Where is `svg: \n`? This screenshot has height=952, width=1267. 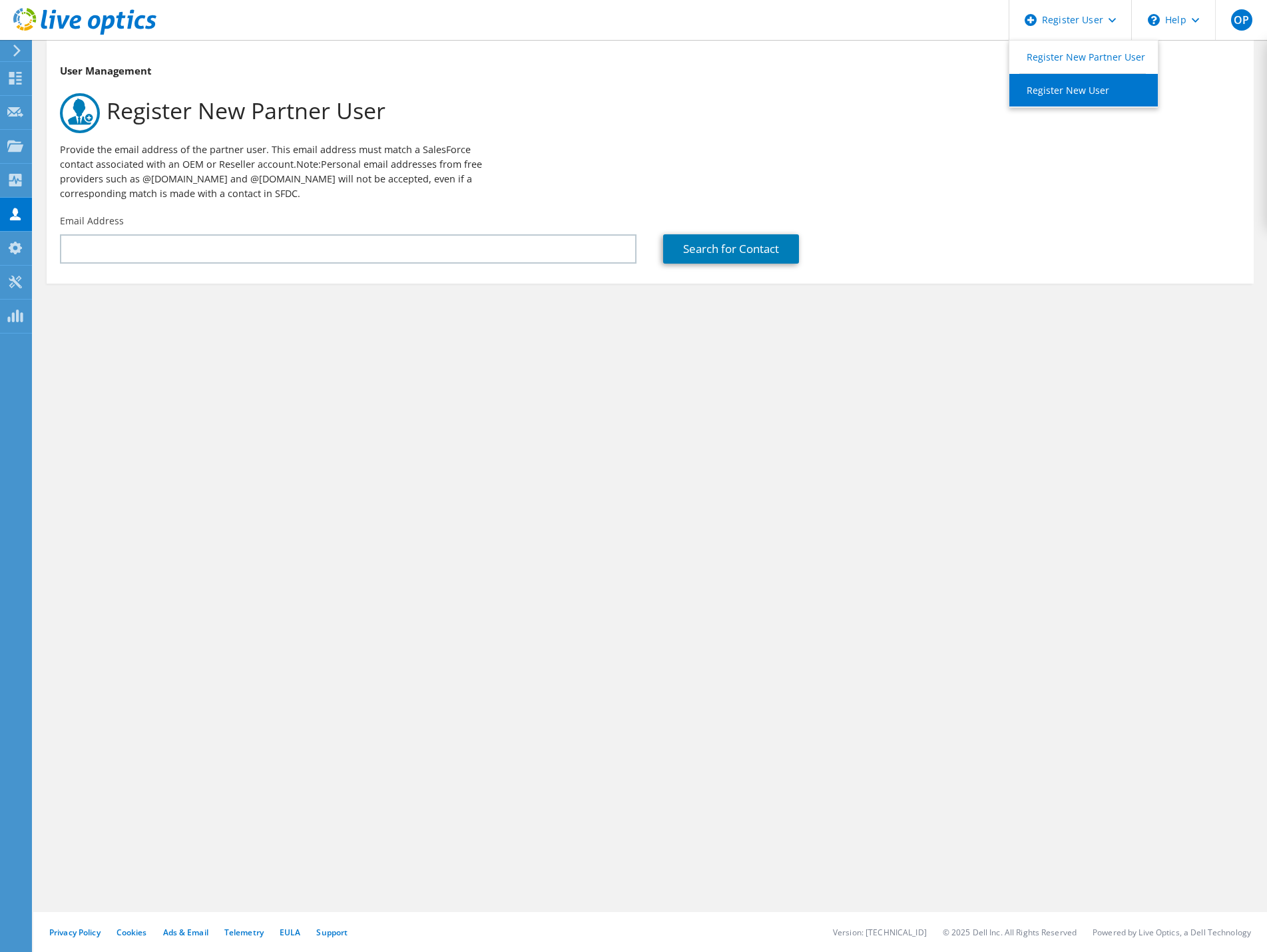 svg: \n is located at coordinates (1154, 20).